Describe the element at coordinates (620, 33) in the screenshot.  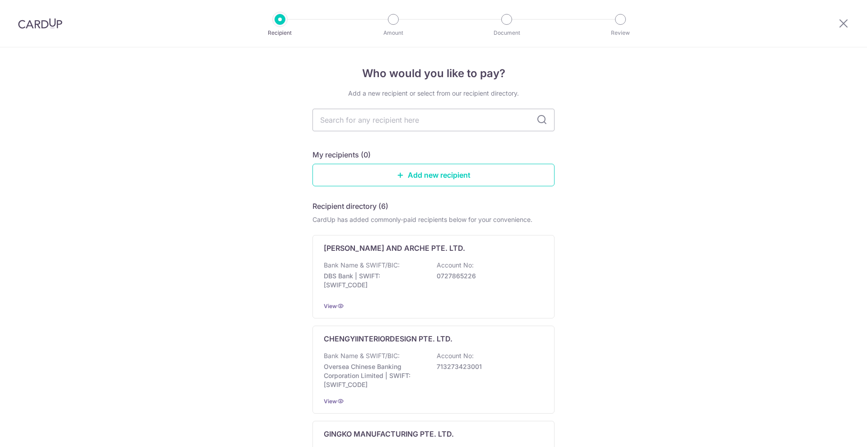
I see `p: Review` at that location.